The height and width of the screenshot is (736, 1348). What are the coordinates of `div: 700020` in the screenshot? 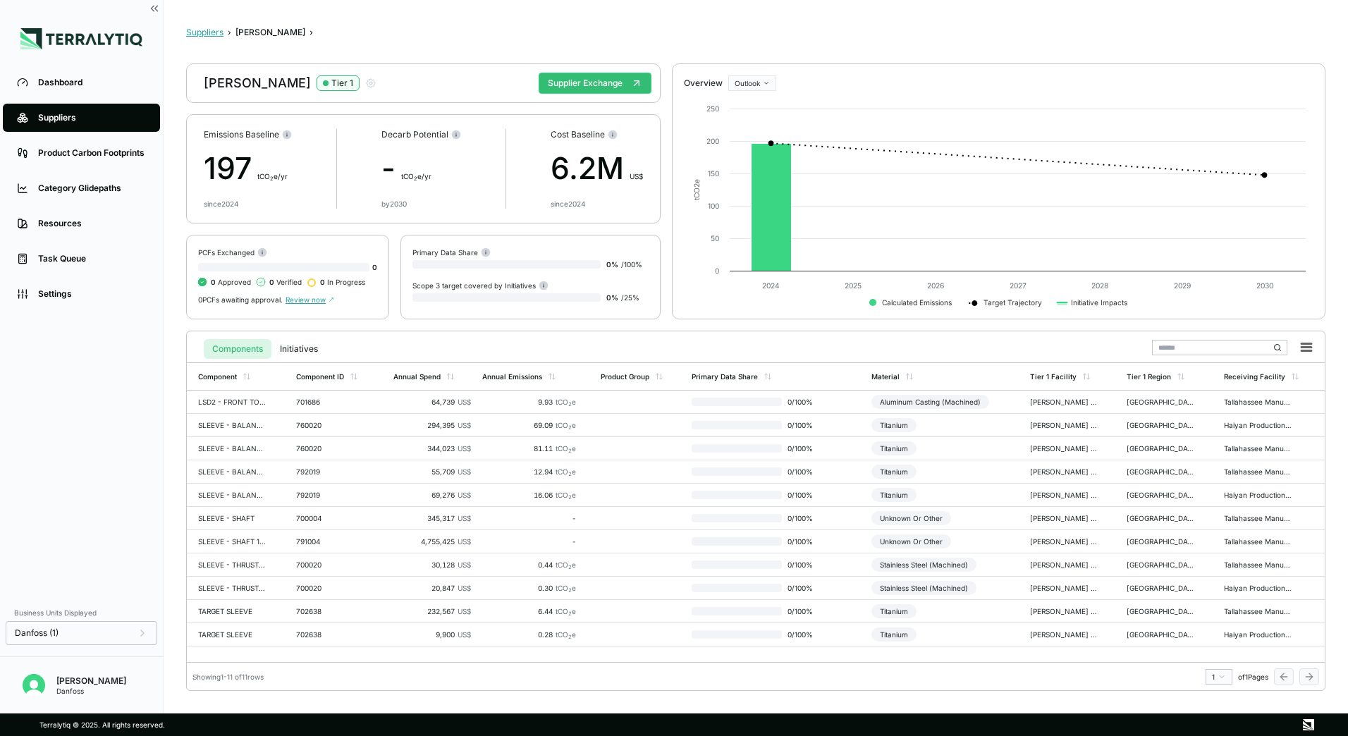 It's located at (330, 565).